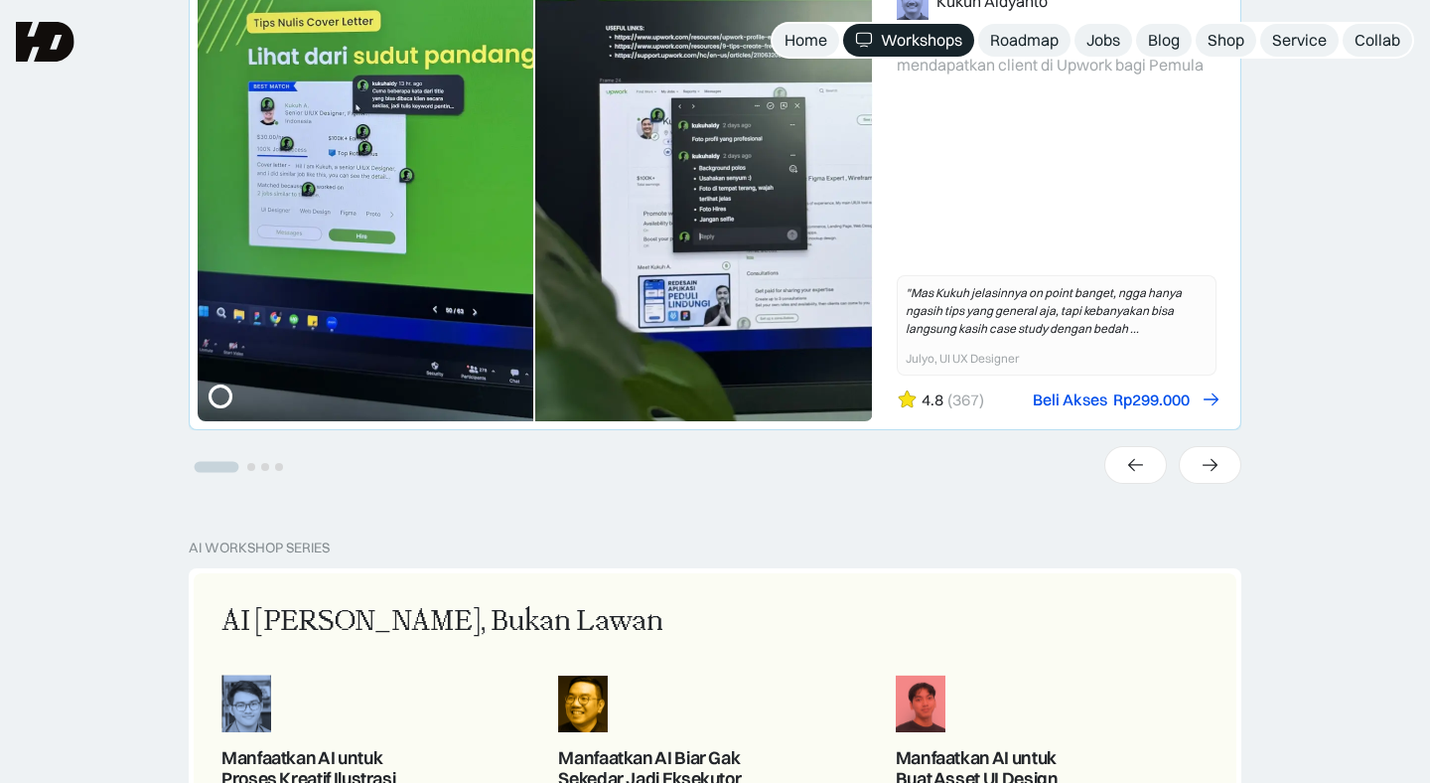  Describe the element at coordinates (216, 467) in the screenshot. I see `button: Go to slide 1` at that location.